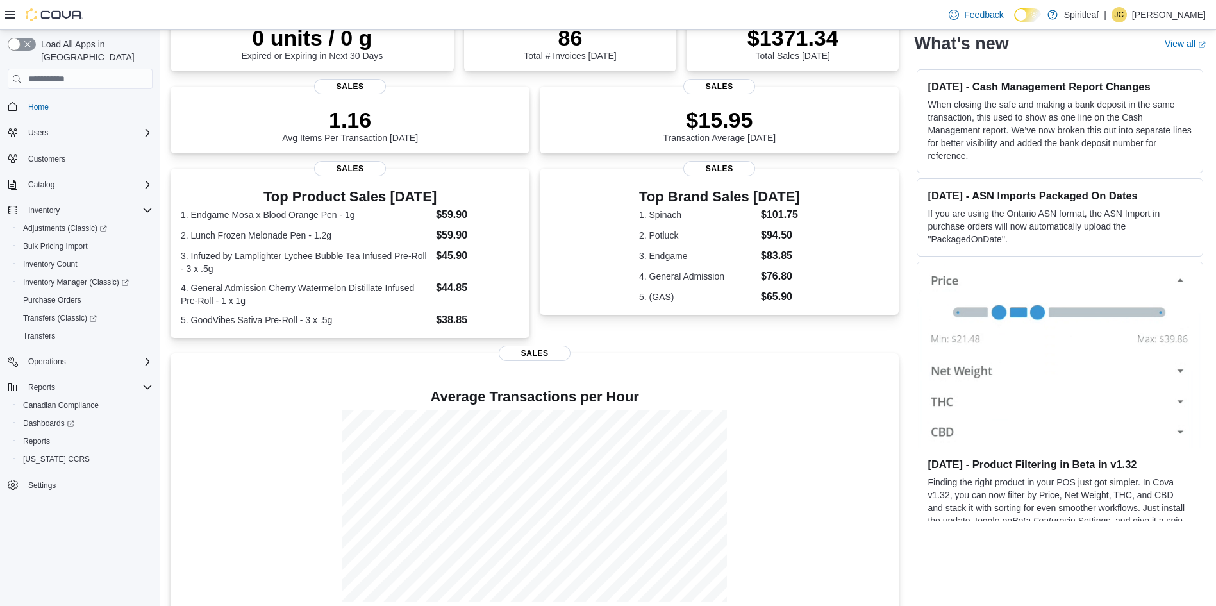 The width and height of the screenshot is (1216, 606). What do you see at coordinates (793, 38) in the screenshot?
I see `p: $1371.34` at bounding box center [793, 38].